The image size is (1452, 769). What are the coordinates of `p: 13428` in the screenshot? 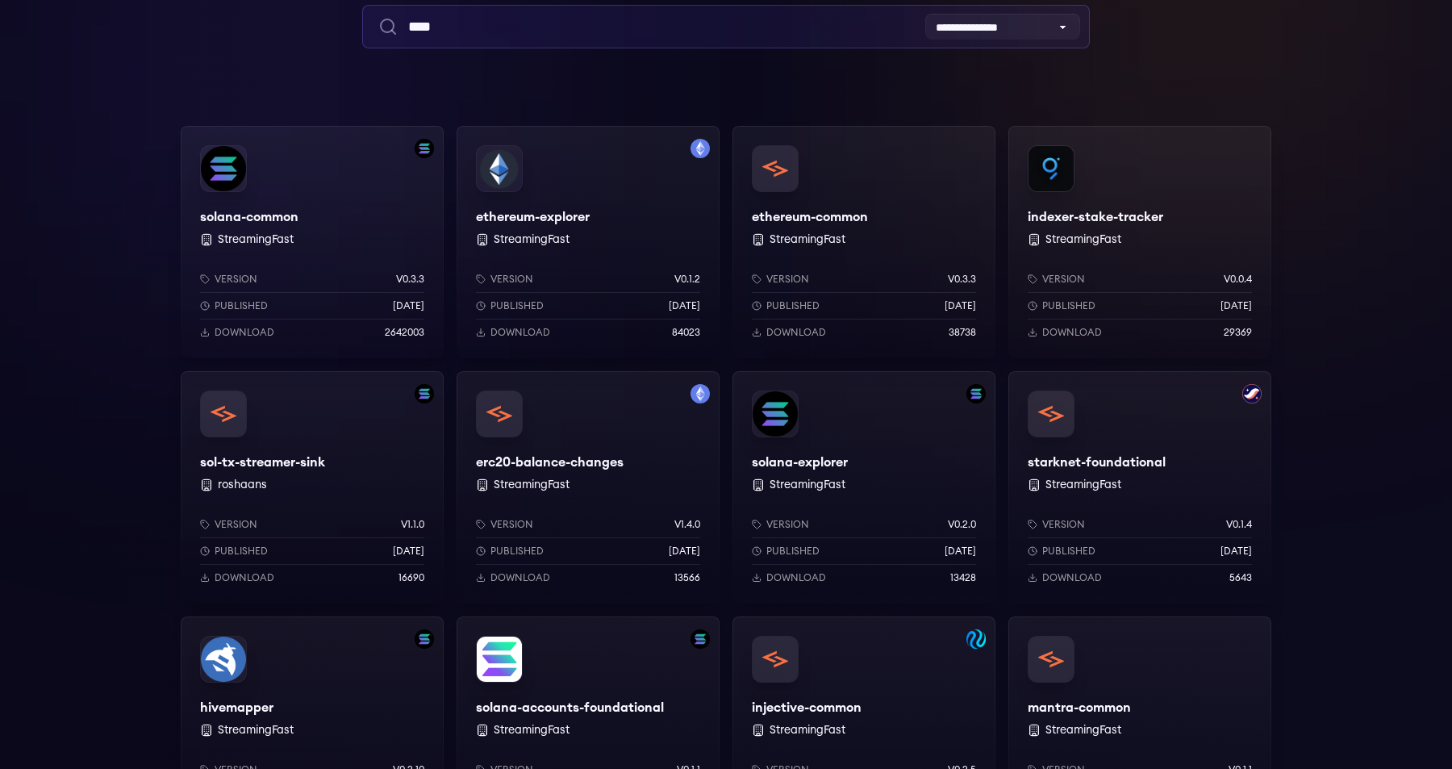 It's located at (963, 577).